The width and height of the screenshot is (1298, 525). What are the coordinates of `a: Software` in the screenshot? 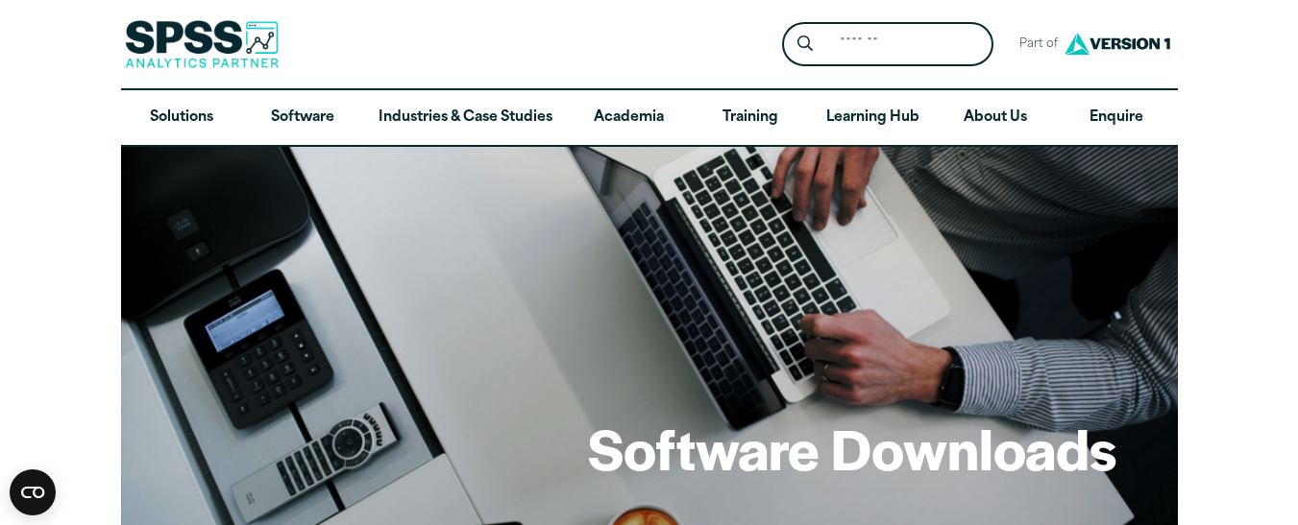 It's located at (303, 118).